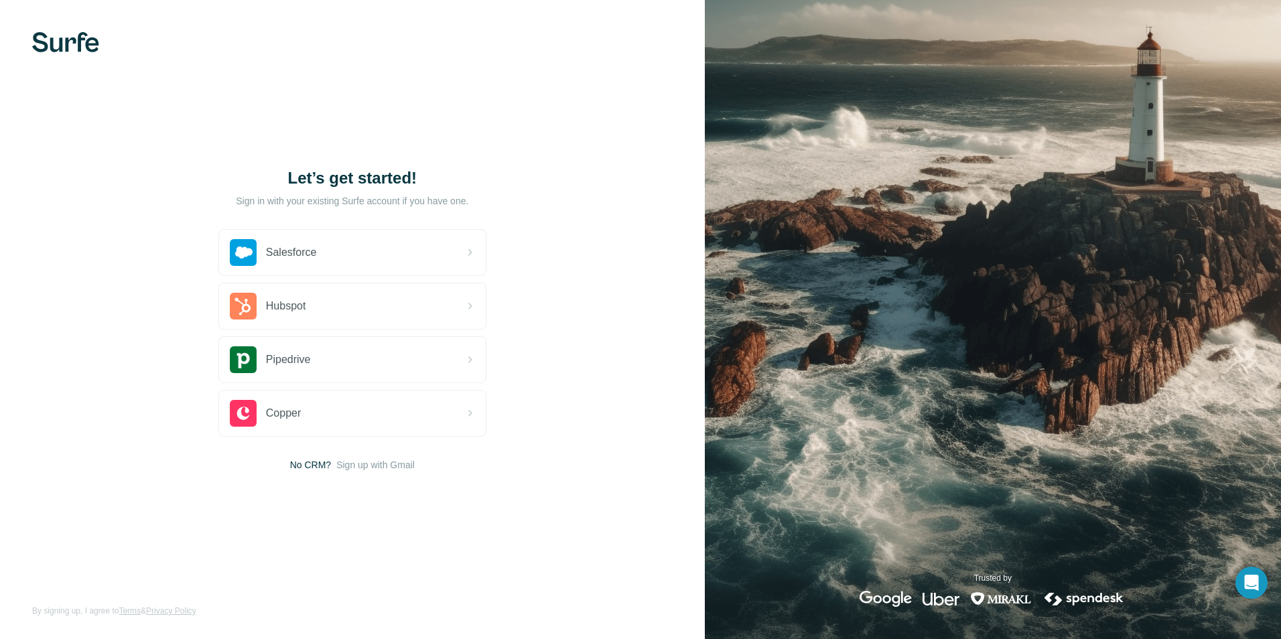 The image size is (1281, 639). I want to click on span: No CRM?, so click(310, 465).